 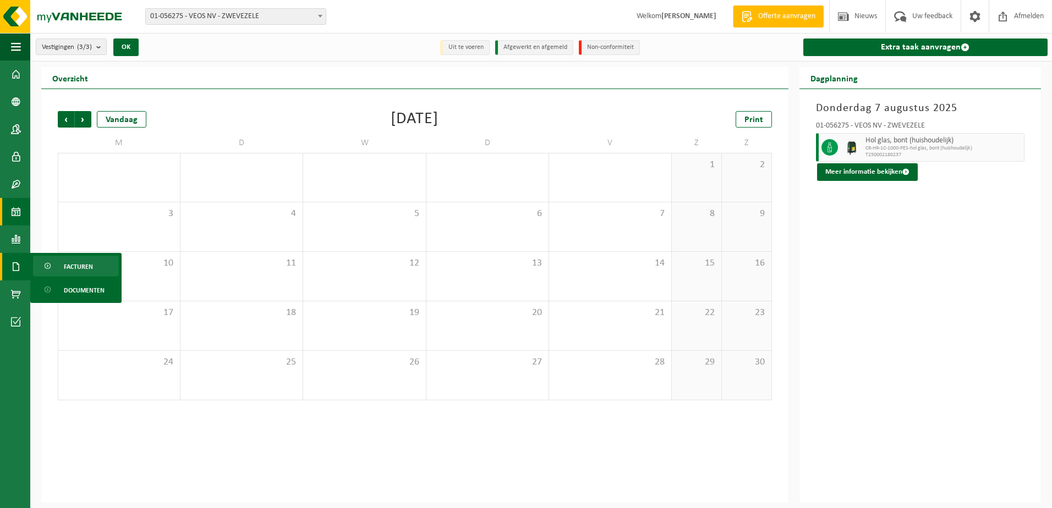 What do you see at coordinates (778, 17) in the screenshot?
I see `a: Offerte aanvragen` at bounding box center [778, 17].